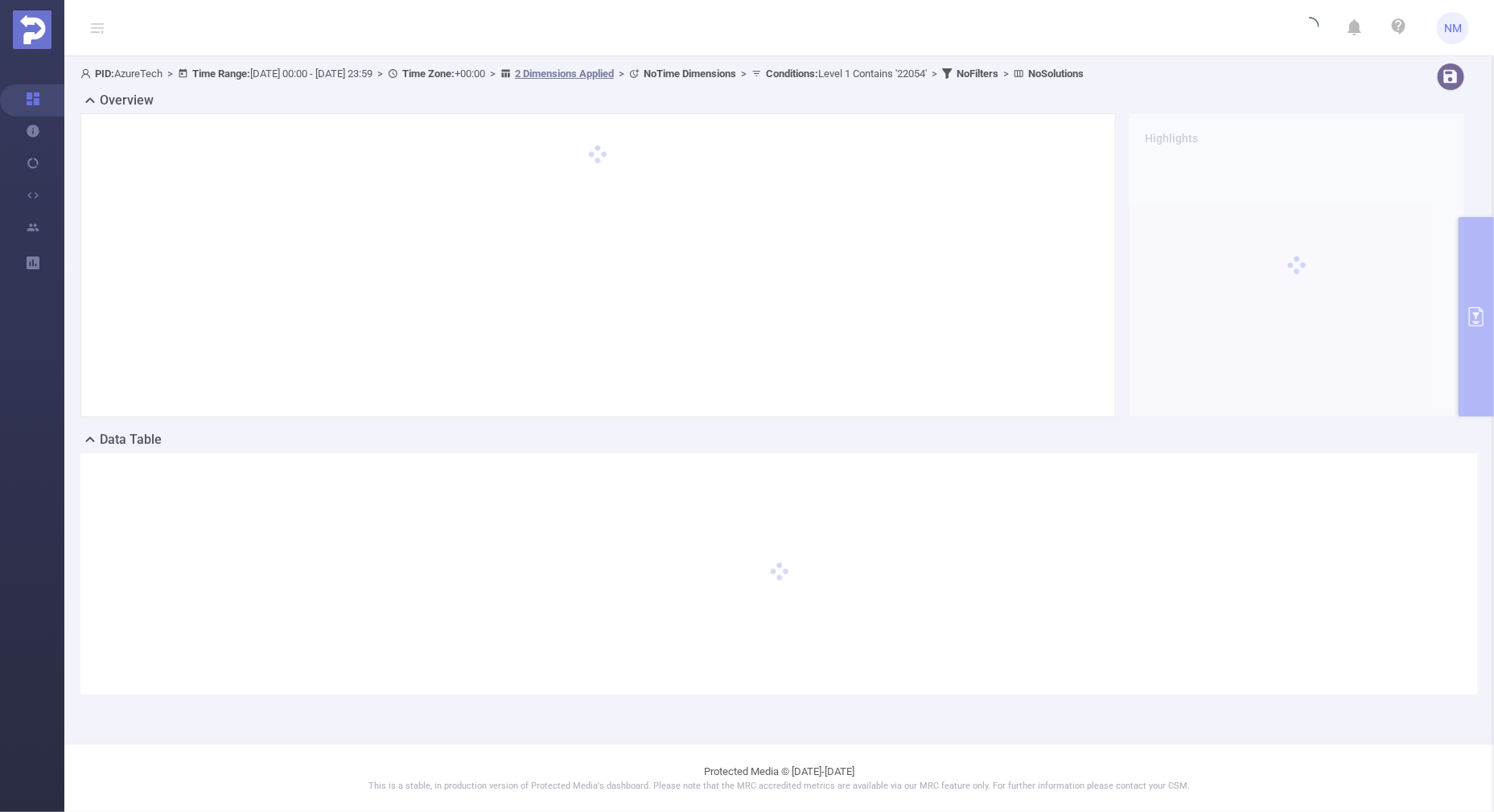 Image resolution: width=1494 pixels, height=812 pixels. I want to click on b: No Filters, so click(978, 73).